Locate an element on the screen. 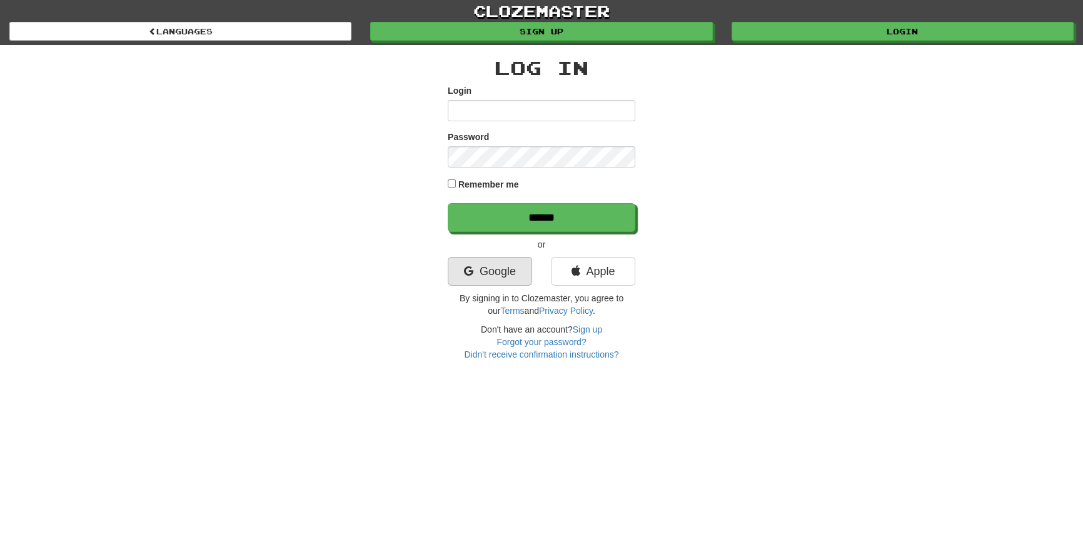 The width and height of the screenshot is (1083, 537). a: Didn't receive confirmation instructions? is located at coordinates (541, 355).